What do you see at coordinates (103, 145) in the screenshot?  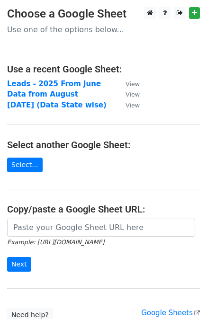 I see `h4: Select another Google Sheet:` at bounding box center [103, 145].